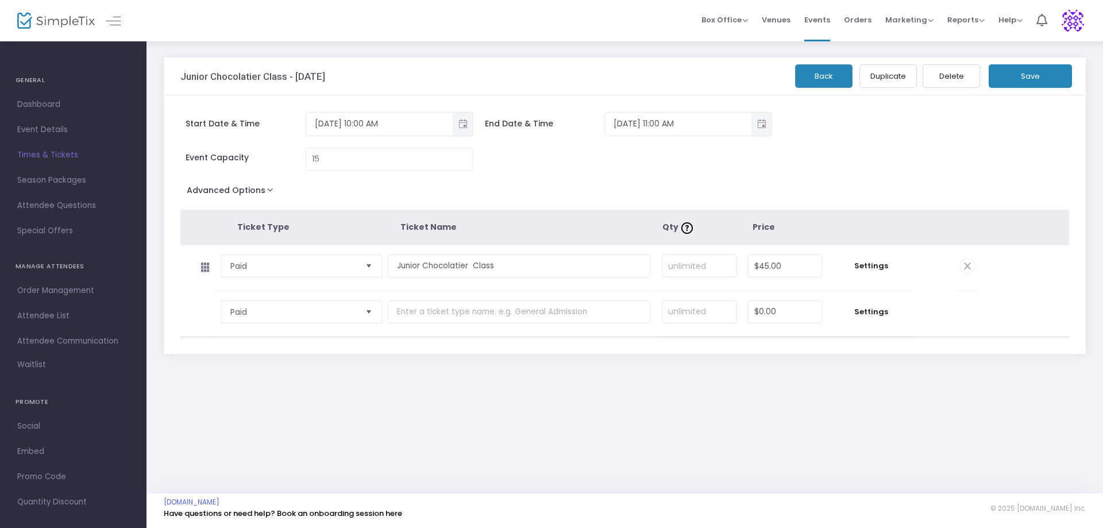 The width and height of the screenshot is (1103, 528). What do you see at coordinates (73, 180) in the screenshot?
I see `span: Season Packages` at bounding box center [73, 180].